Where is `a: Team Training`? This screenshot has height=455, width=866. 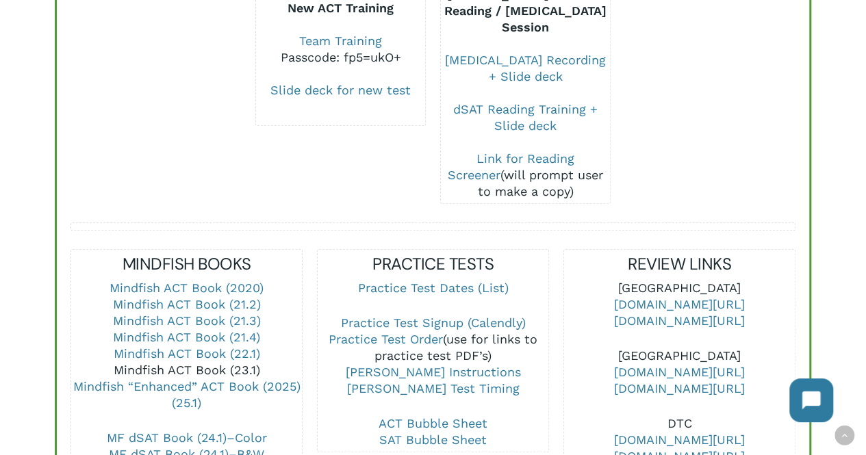
a: Team Training is located at coordinates (340, 40).